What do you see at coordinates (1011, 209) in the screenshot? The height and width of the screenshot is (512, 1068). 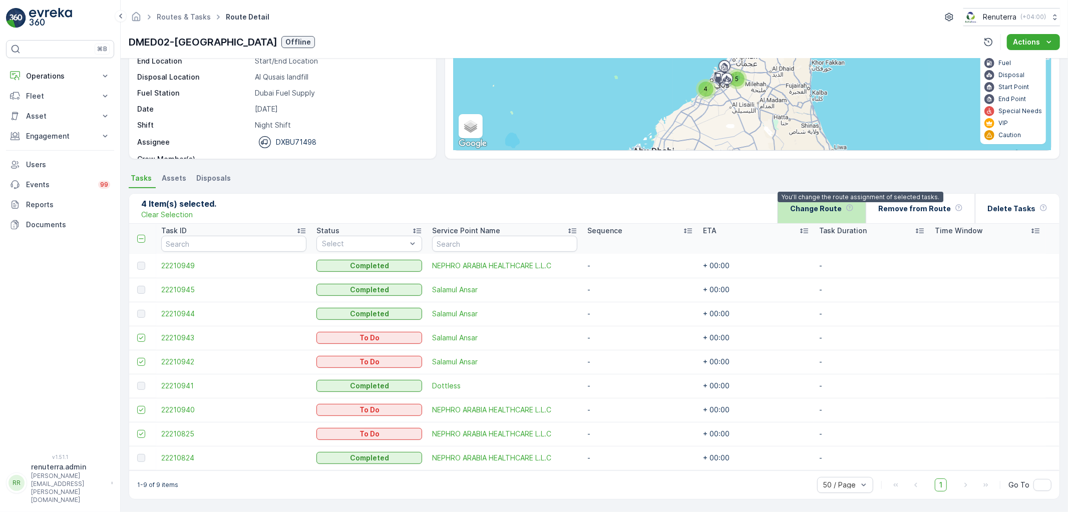 I see `p: Delete Tasks` at bounding box center [1011, 209].